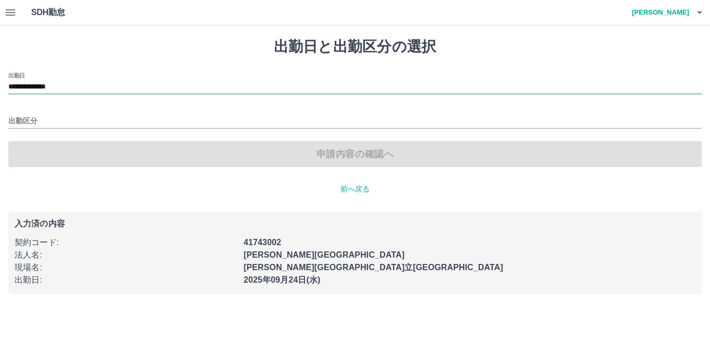  I want to click on p: 契約コード :, so click(126, 242).